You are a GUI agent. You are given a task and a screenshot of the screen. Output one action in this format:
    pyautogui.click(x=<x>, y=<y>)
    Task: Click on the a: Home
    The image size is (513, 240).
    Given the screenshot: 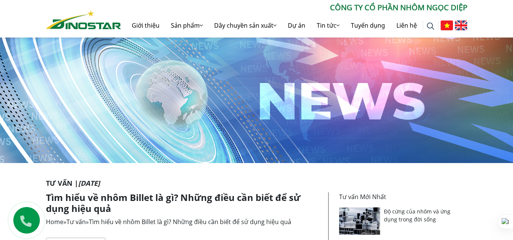 What is the action you would take?
    pyautogui.click(x=55, y=222)
    